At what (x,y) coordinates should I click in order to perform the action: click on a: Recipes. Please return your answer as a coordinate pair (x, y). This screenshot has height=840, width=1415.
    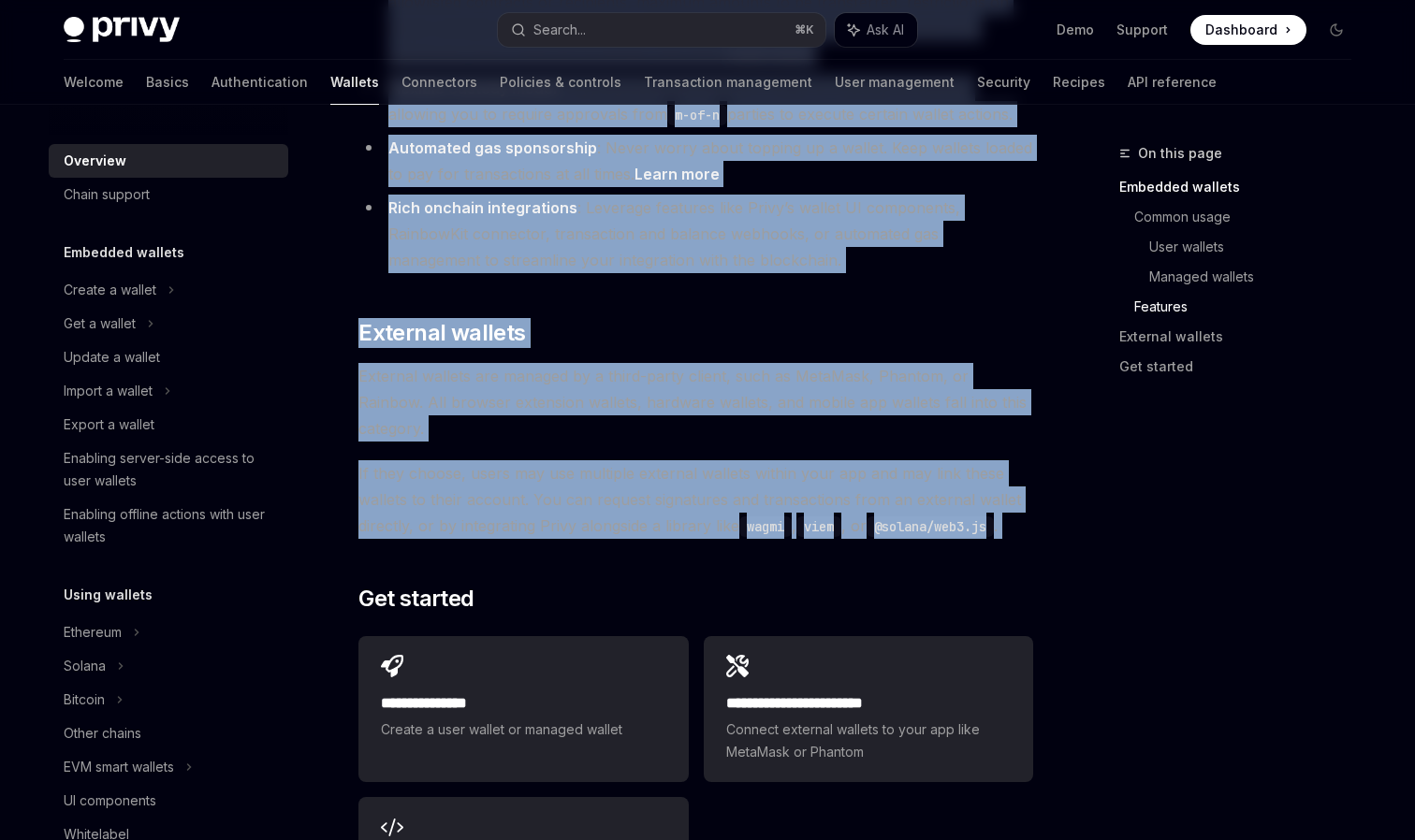
    Looking at the image, I should click on (1079, 82).